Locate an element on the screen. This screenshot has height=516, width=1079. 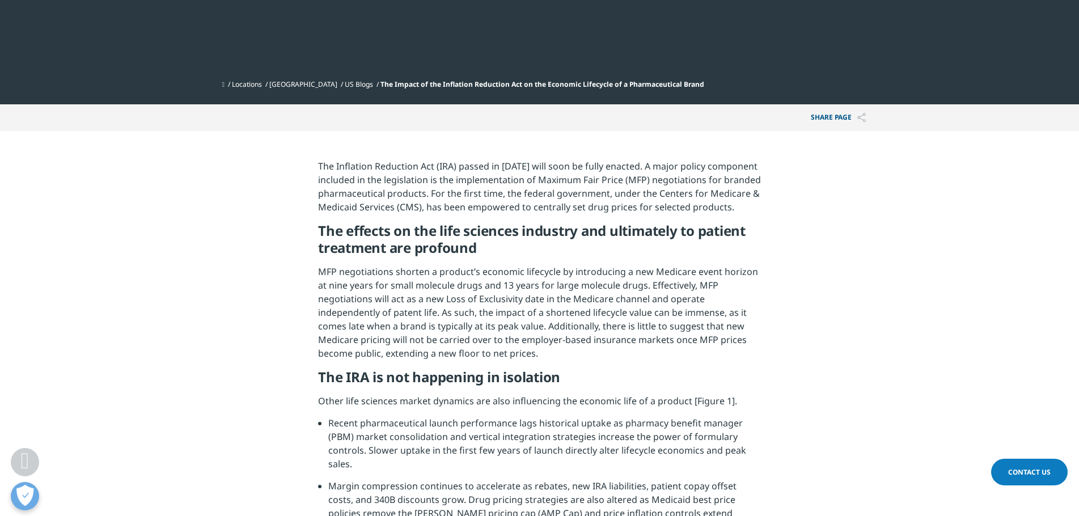
button: Share PAGEShare PAGE is located at coordinates (838, 117).